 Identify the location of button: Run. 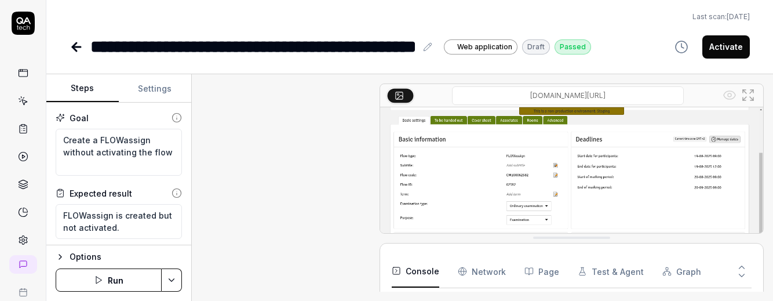
(108, 280).